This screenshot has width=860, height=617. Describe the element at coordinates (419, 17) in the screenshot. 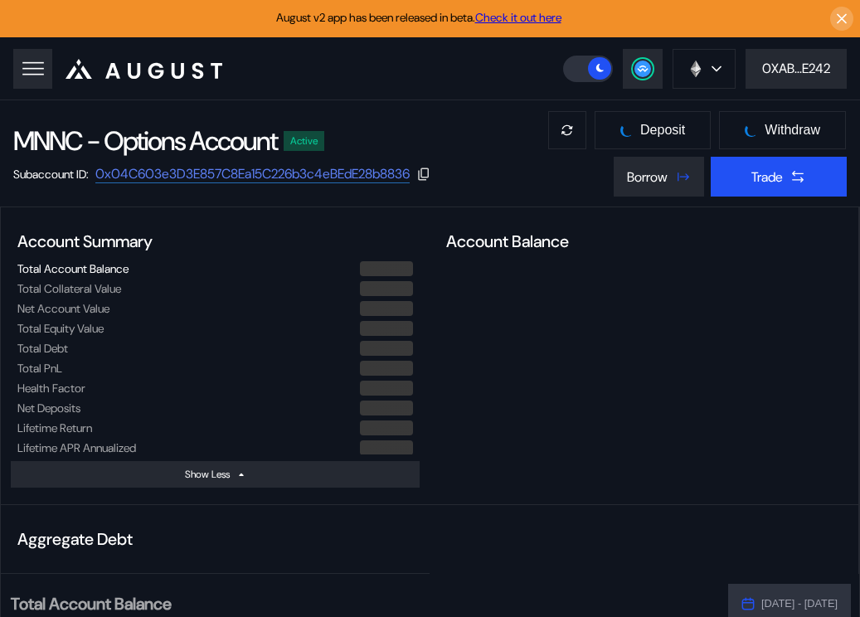

I see `span: August v2 app has been released in beta.` at that location.